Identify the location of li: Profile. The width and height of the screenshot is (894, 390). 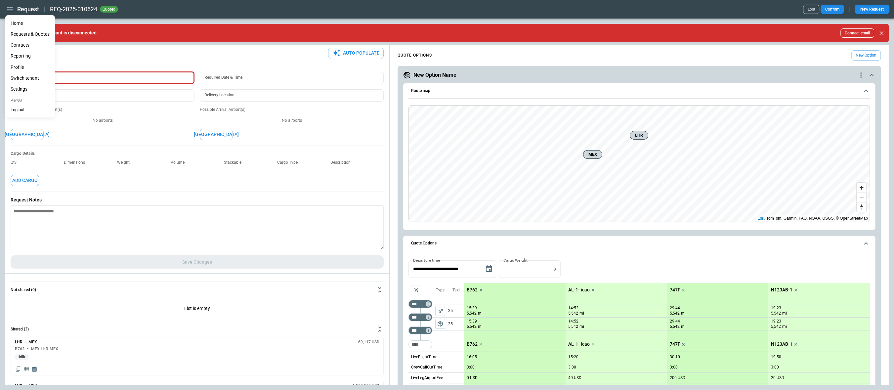
(30, 67).